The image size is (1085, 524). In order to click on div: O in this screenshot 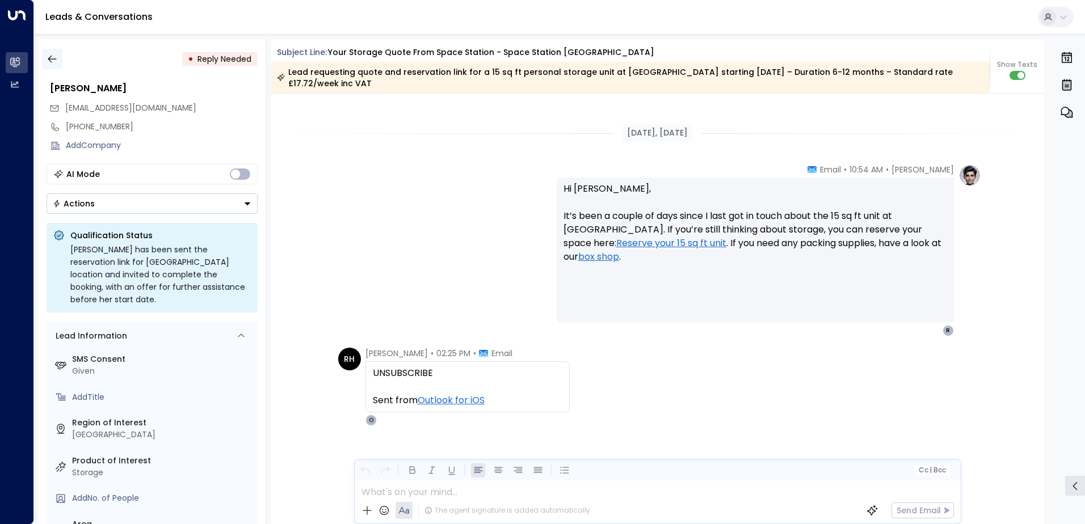, I will do `click(371, 421)`.